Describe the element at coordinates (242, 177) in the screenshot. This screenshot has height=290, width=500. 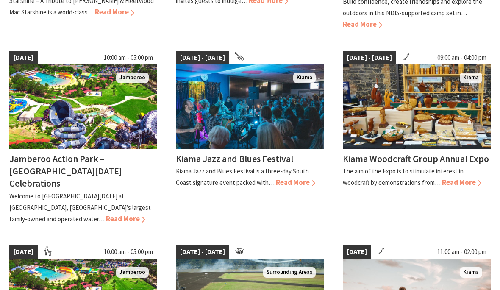
I see `p: Kiama Jazz and Blues Festival is a three-day South Coast signature event packed with…` at that location.